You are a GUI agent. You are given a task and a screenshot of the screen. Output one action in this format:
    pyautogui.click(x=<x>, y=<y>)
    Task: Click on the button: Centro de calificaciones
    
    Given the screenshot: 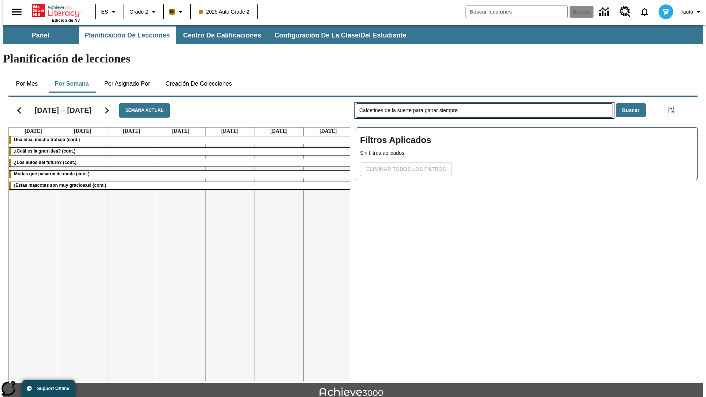 What is the action you would take?
    pyautogui.click(x=222, y=35)
    